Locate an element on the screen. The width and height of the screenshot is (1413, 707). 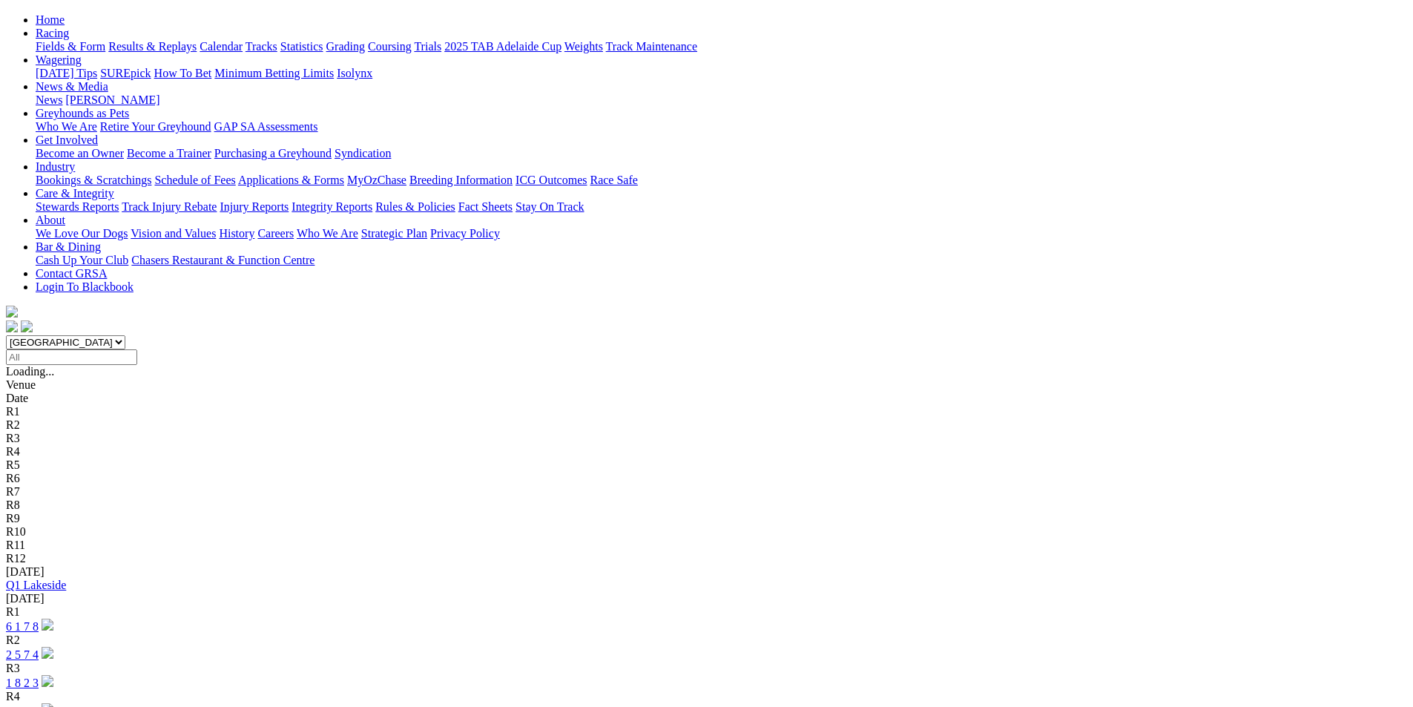
a: 2025 TAB Adelaide Cup is located at coordinates (503, 46).